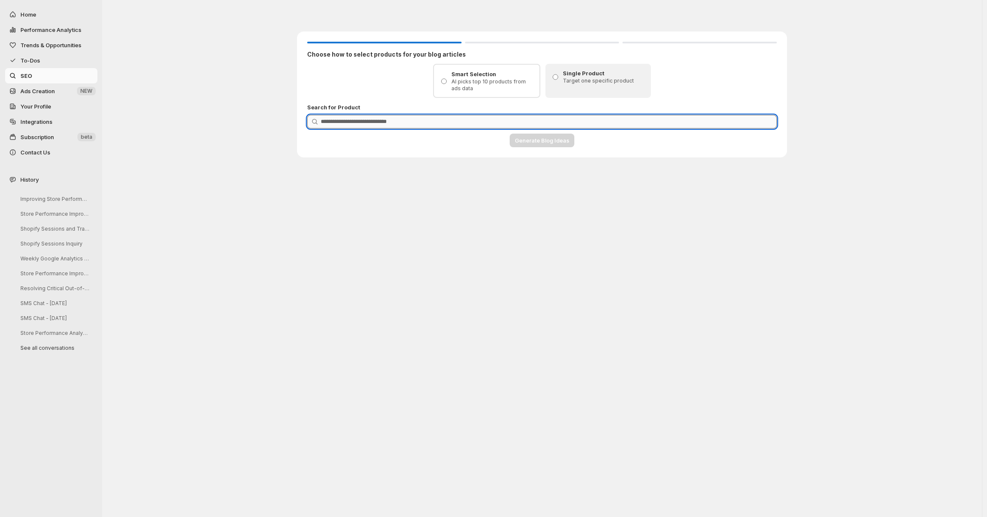 This screenshot has width=987, height=517. What do you see at coordinates (51, 60) in the screenshot?
I see `button: To-Dos` at bounding box center [51, 60].